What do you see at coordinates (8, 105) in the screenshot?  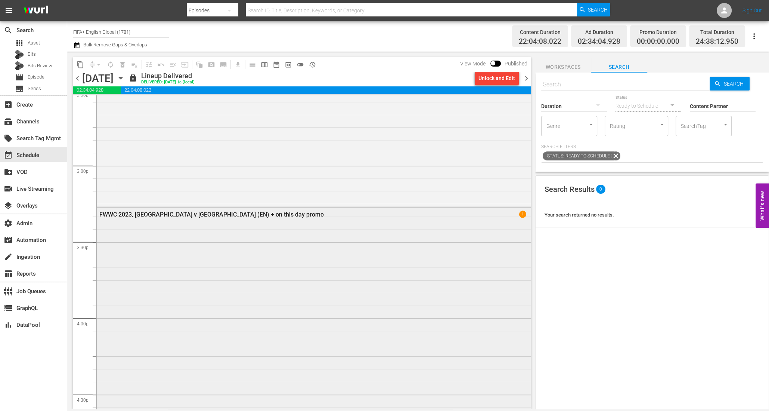 I see `span: Create` at bounding box center [8, 105].